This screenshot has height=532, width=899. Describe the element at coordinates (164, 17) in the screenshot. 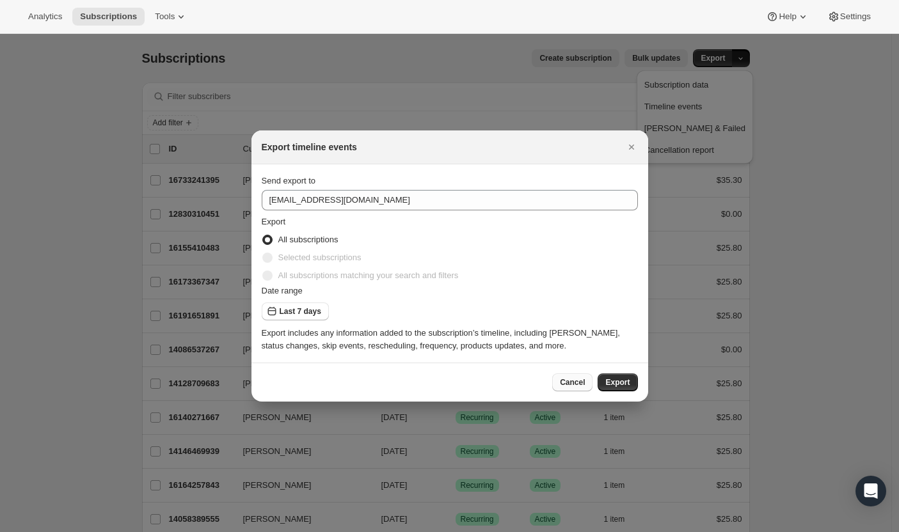

I see `span: Tools` at that location.